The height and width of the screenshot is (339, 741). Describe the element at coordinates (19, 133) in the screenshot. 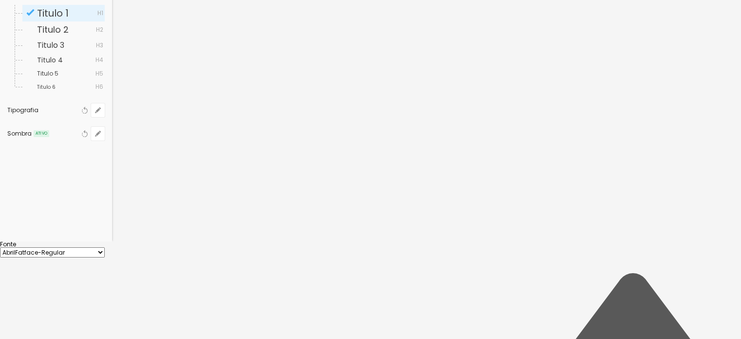

I see `div: Sombra` at that location.